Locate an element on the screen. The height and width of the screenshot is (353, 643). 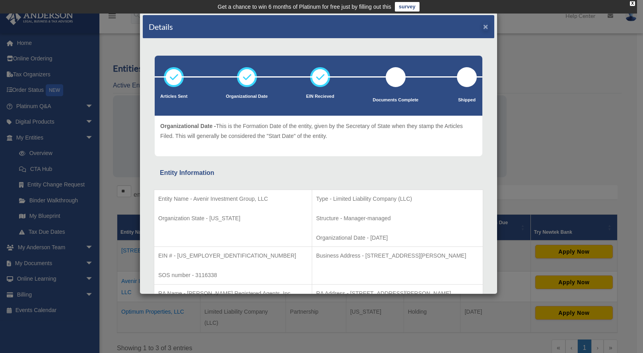
p: SOS number - 3116338 is located at coordinates (233, 275).